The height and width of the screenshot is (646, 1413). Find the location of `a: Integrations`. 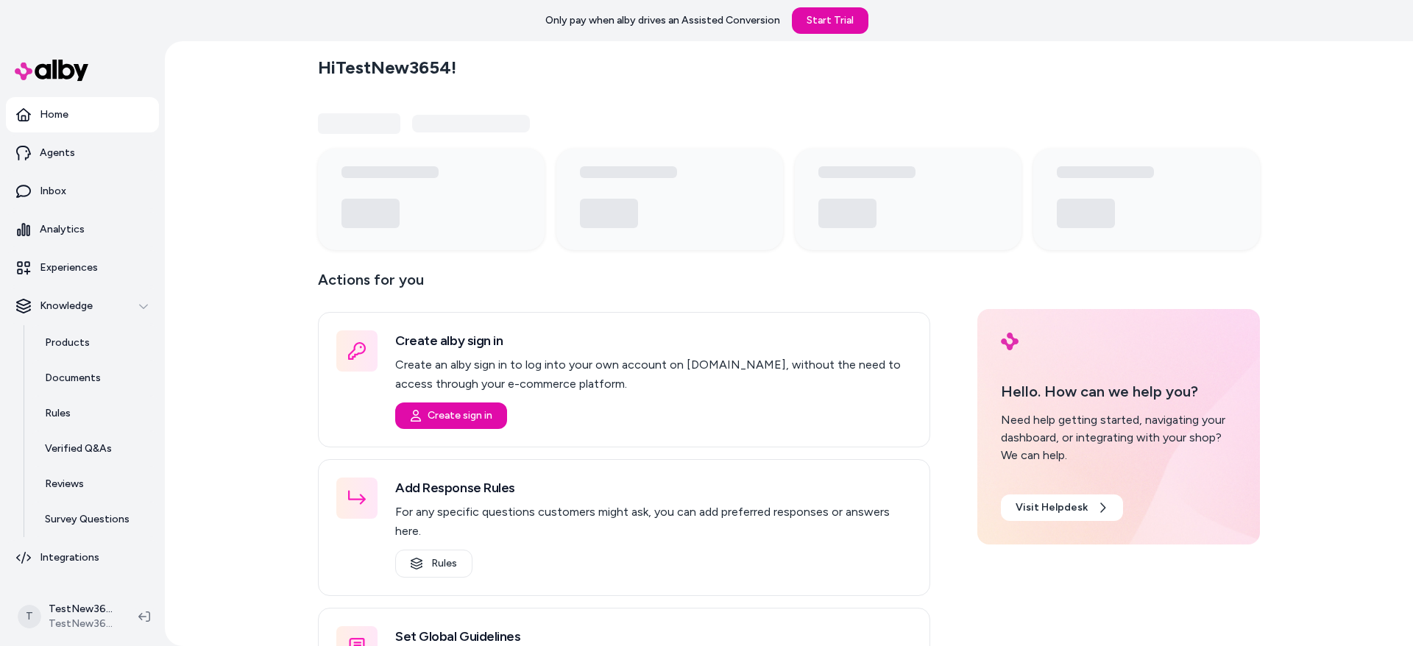

a: Integrations is located at coordinates (82, 558).